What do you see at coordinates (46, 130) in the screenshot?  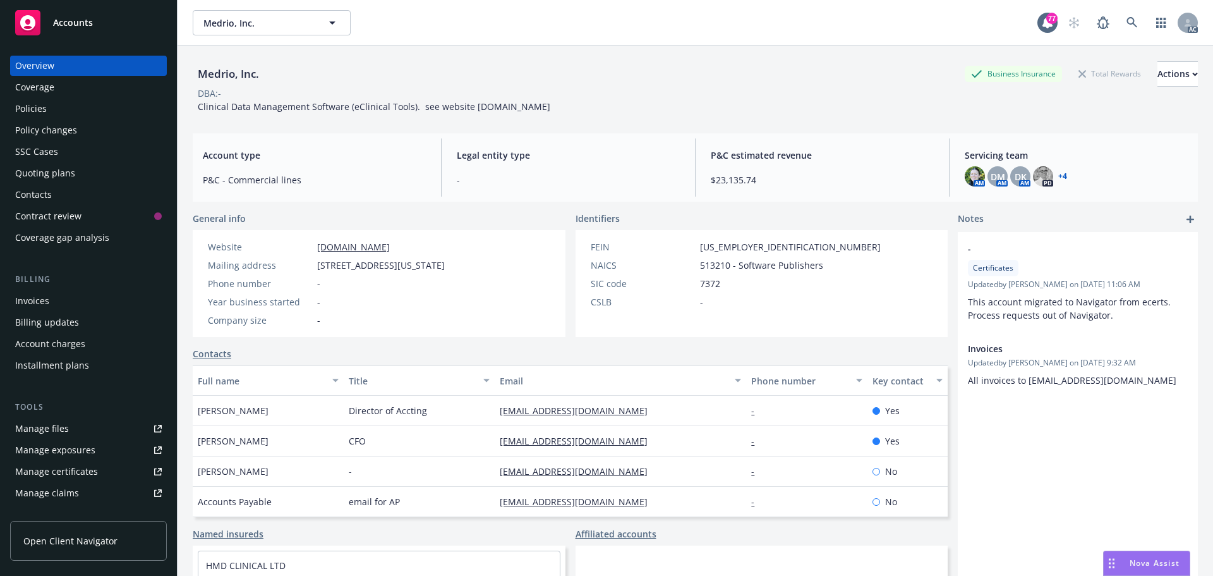 I see `div: Policy changes` at bounding box center [46, 130].